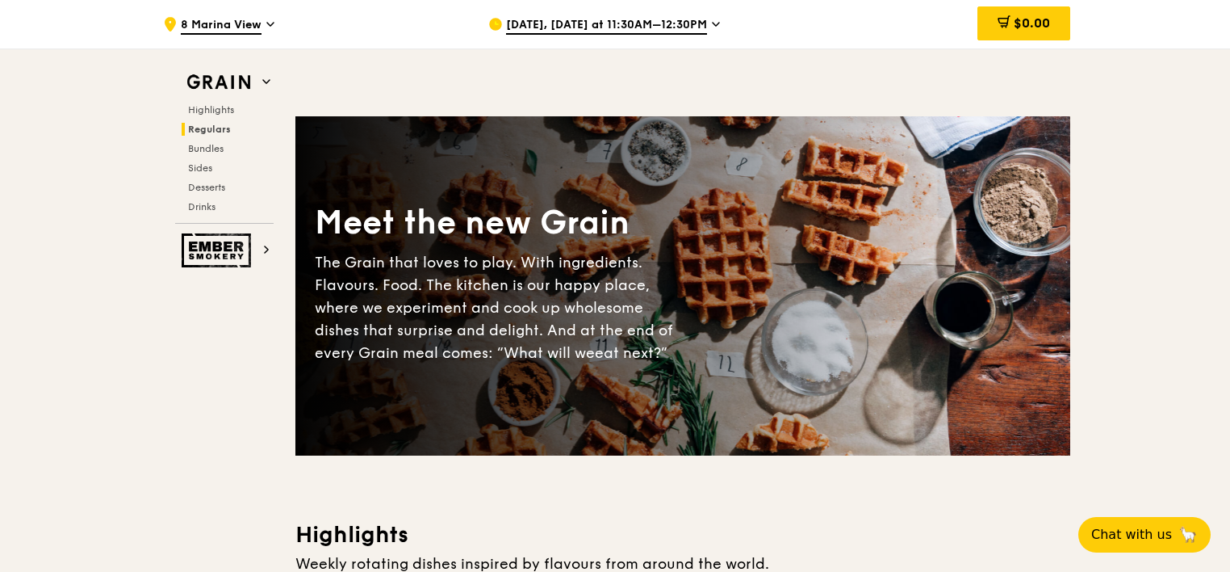 The height and width of the screenshot is (572, 1230). What do you see at coordinates (1032, 23) in the screenshot?
I see `span: $0.00` at bounding box center [1032, 23].